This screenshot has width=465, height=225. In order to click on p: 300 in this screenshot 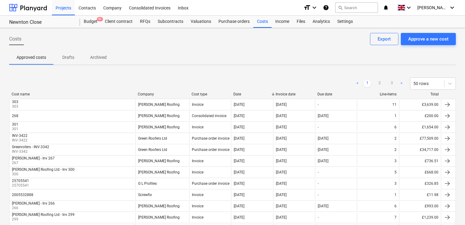, I will do `click(44, 174)`.